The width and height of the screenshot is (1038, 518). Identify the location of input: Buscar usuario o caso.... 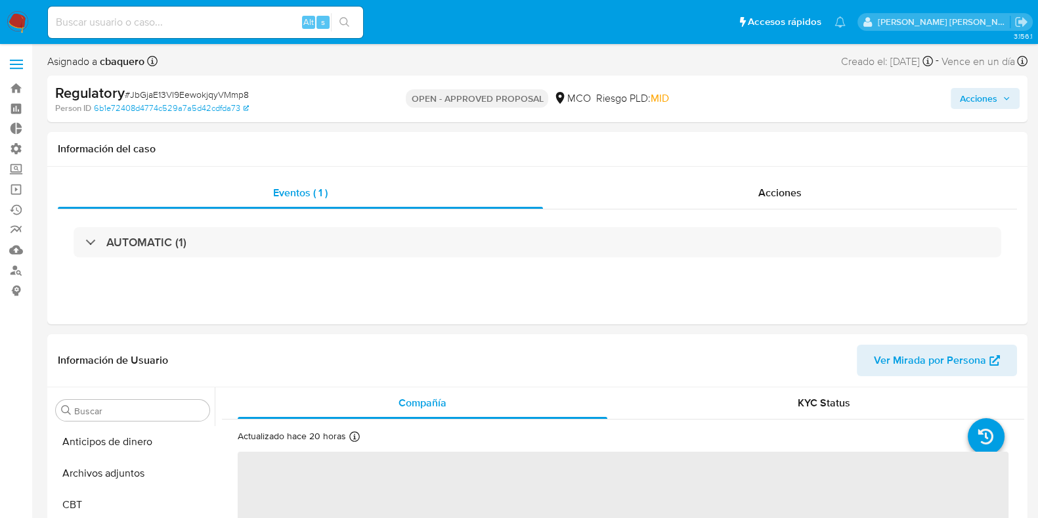
(206, 22).